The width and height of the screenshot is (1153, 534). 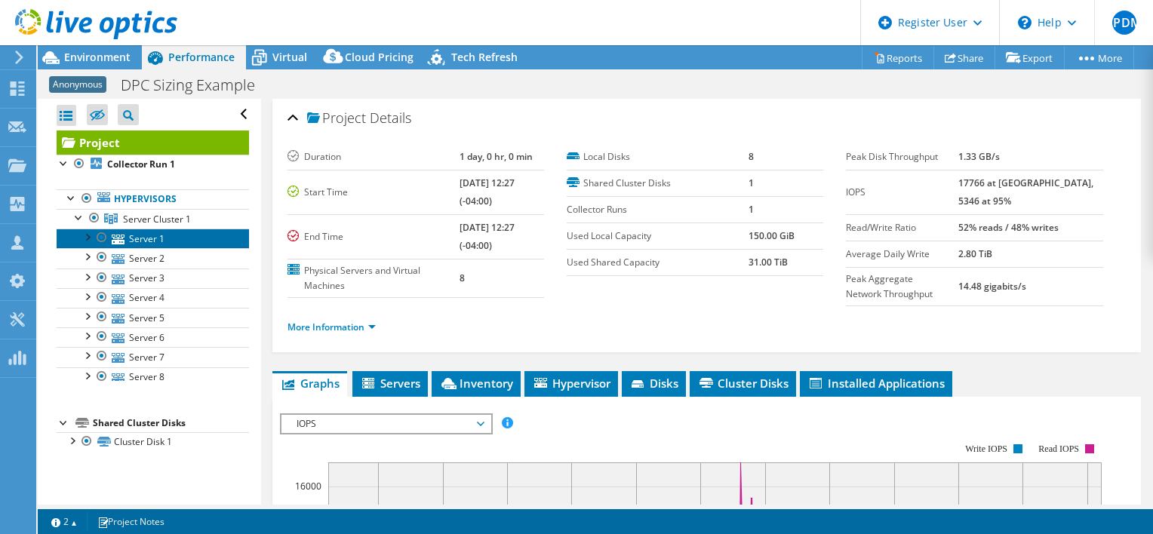 What do you see at coordinates (657, 157) in the screenshot?
I see `label: Local Disks` at bounding box center [657, 157].